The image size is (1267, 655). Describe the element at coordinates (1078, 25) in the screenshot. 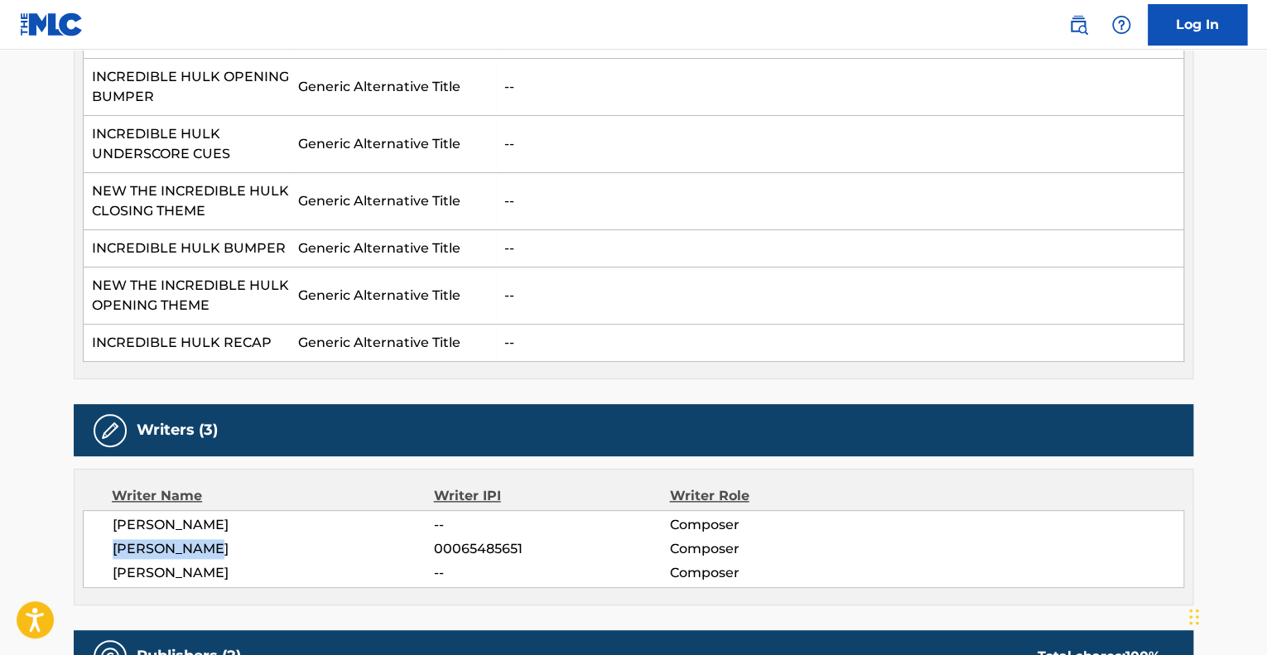

I see `img: search` at that location.